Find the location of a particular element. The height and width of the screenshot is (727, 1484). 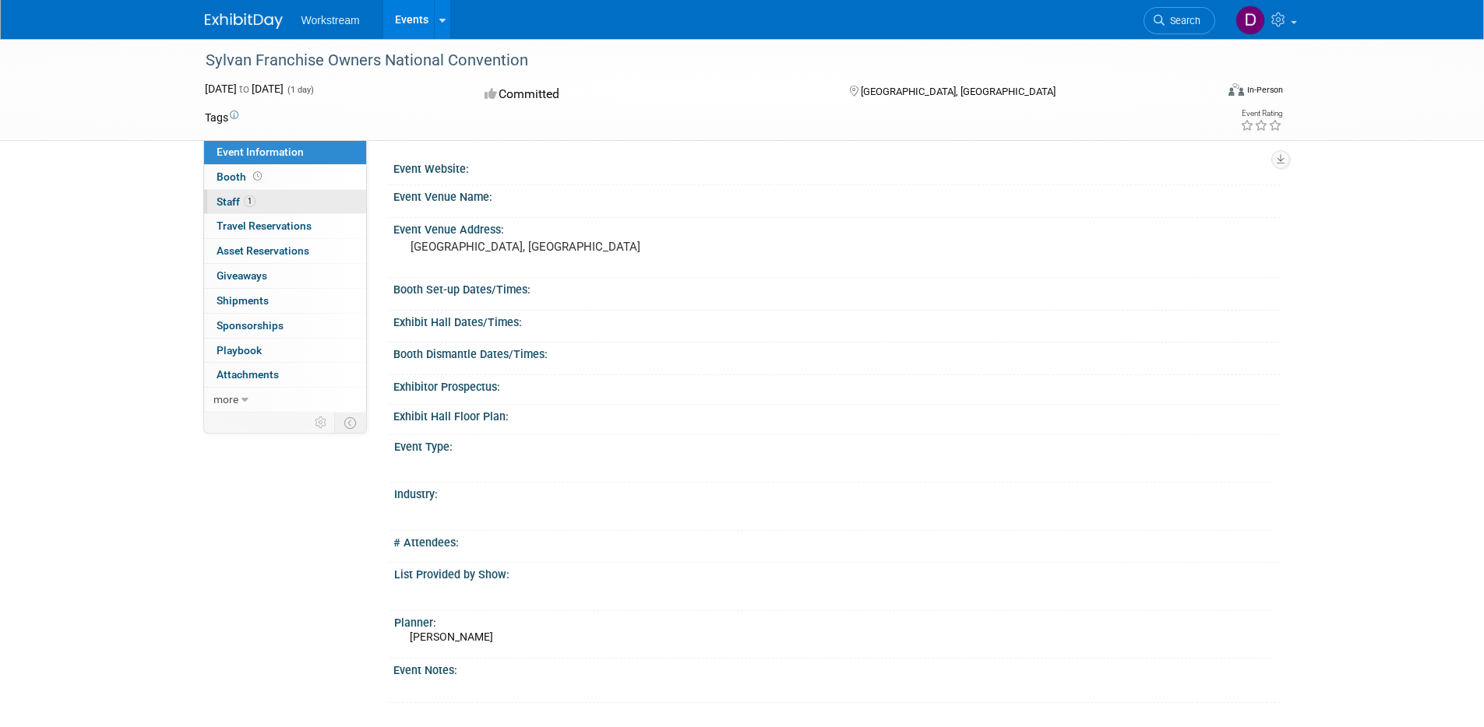

div: Event Rating is located at coordinates (1261, 114).